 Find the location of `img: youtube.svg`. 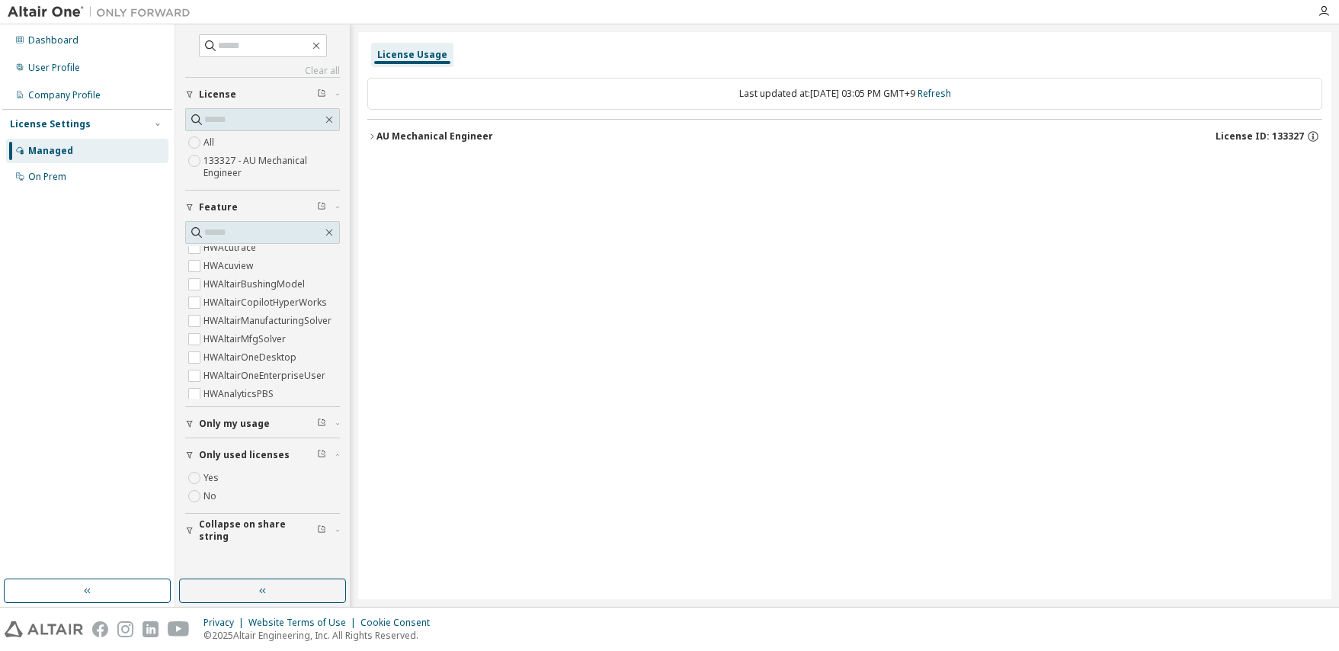

img: youtube.svg is located at coordinates (178, 629).